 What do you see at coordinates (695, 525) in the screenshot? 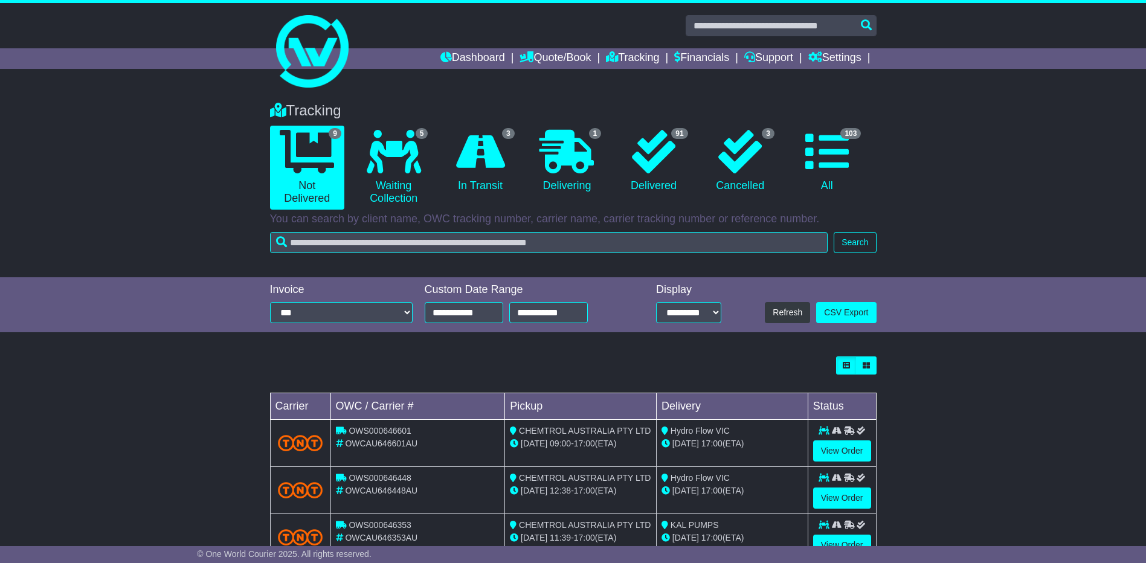
I see `span: KAL PUMPS` at bounding box center [695, 525].